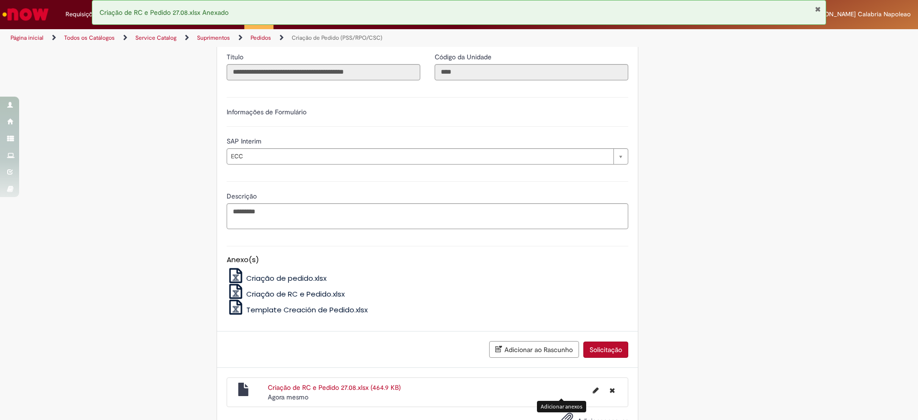  What do you see at coordinates (245, 141) in the screenshot?
I see `span: SAP Interim` at bounding box center [245, 141].